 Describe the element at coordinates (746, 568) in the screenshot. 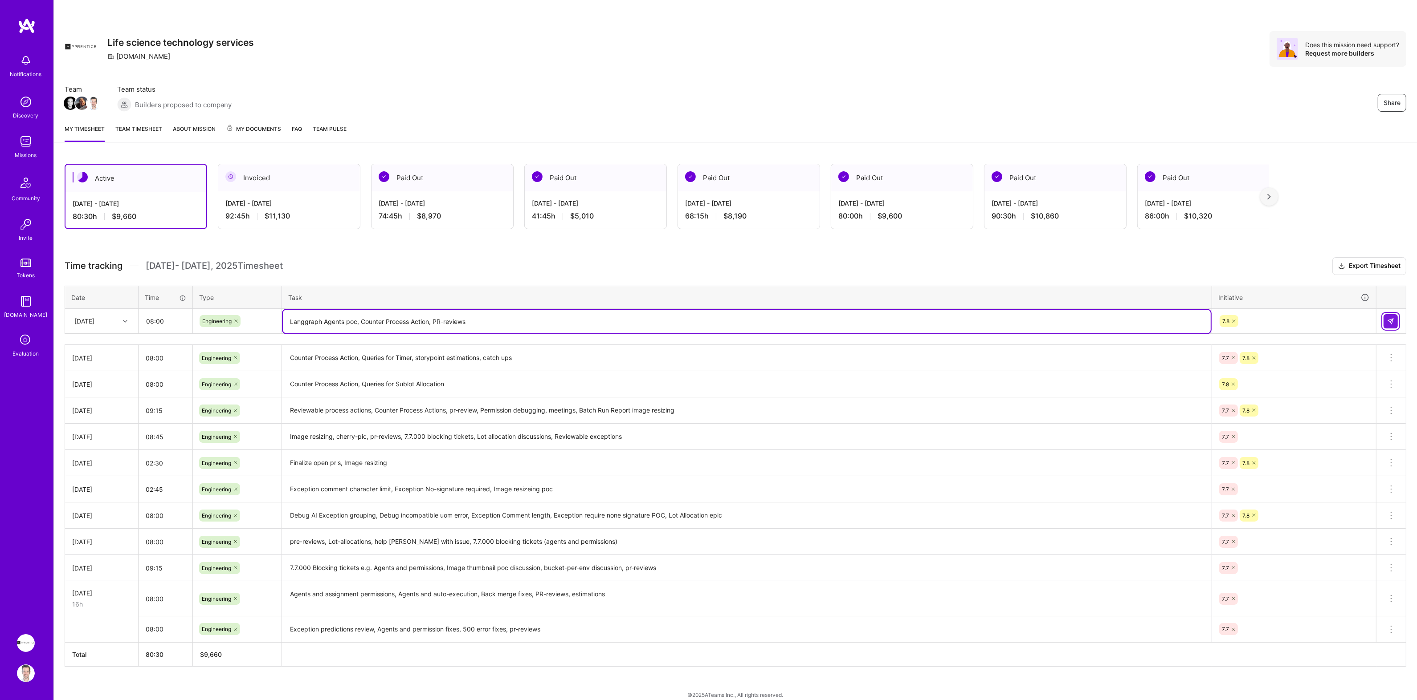

I see `textarea: 7.7.000 Blocking tickets e.g. Agents and permissions, Image thumbnail poc discussion, bucket-per-...` at that location.